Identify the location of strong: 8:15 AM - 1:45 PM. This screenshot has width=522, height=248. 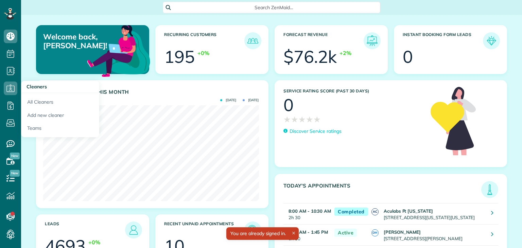
(308, 232).